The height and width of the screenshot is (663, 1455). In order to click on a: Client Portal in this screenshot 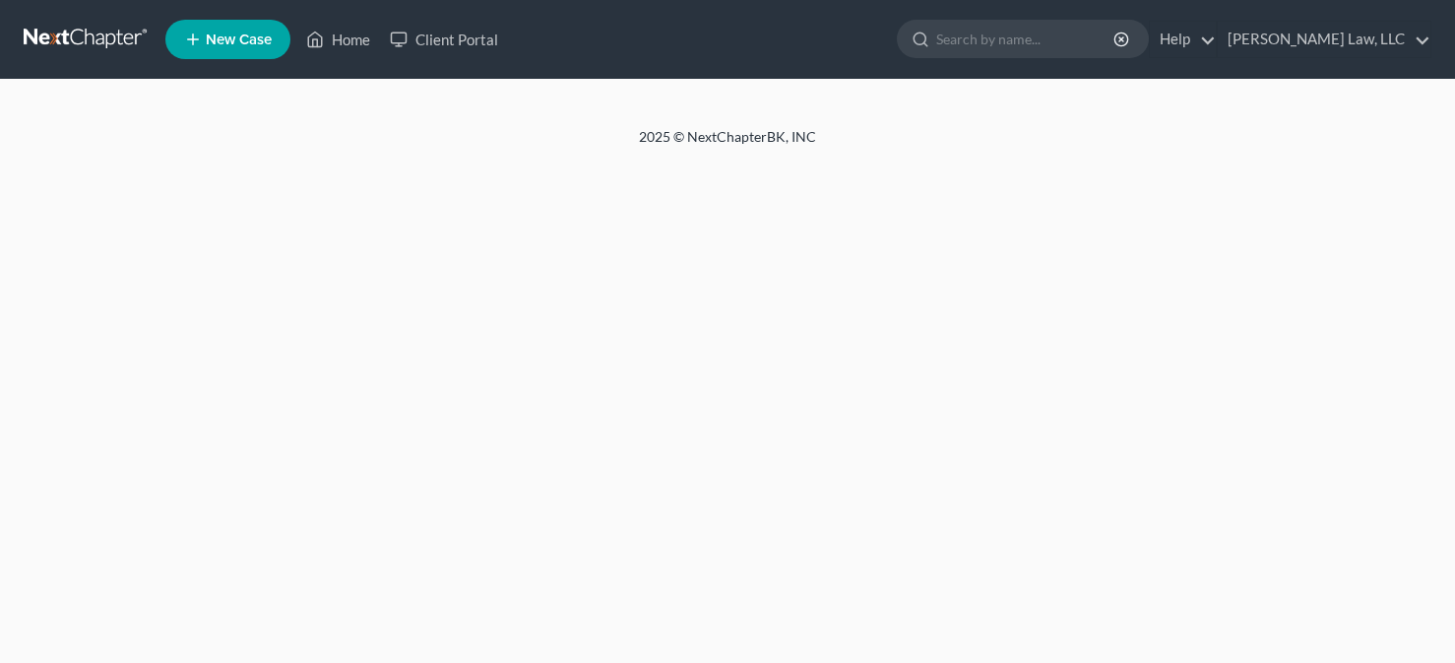, I will do `click(444, 39)`.